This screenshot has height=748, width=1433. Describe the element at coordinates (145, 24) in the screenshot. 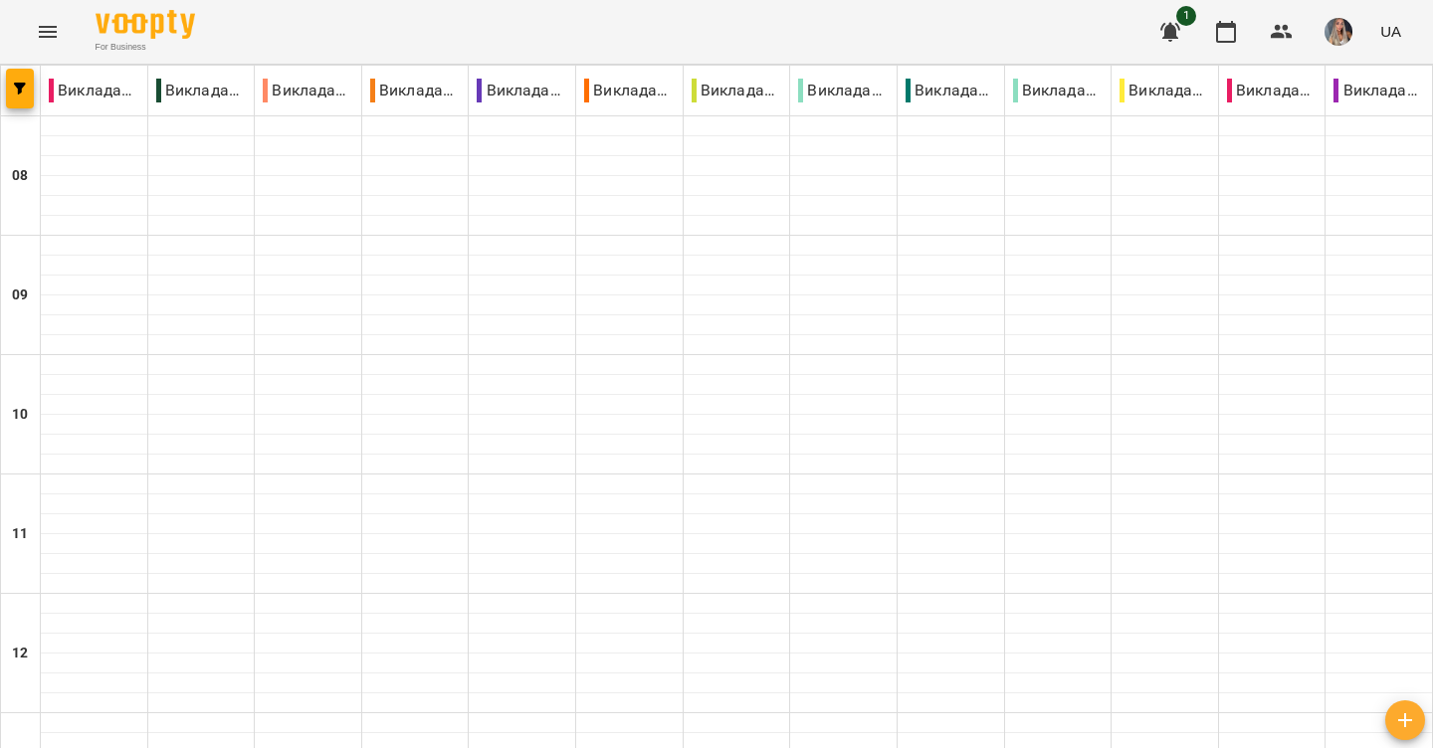

I see `img: Voopty Logo` at that location.